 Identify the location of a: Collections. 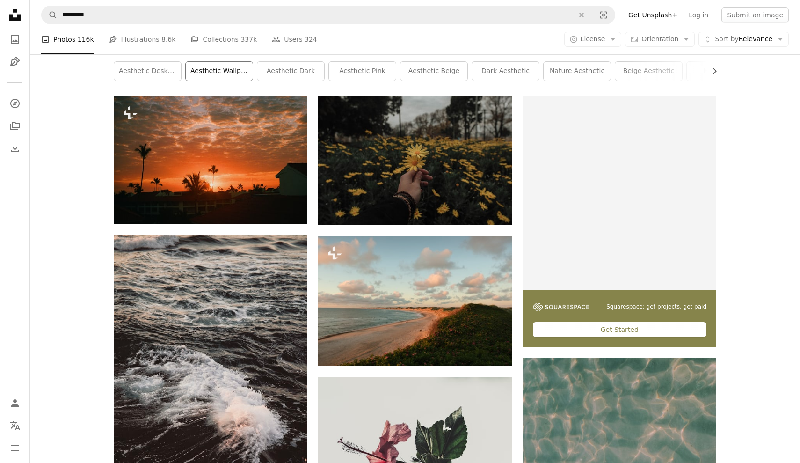
(15, 126).